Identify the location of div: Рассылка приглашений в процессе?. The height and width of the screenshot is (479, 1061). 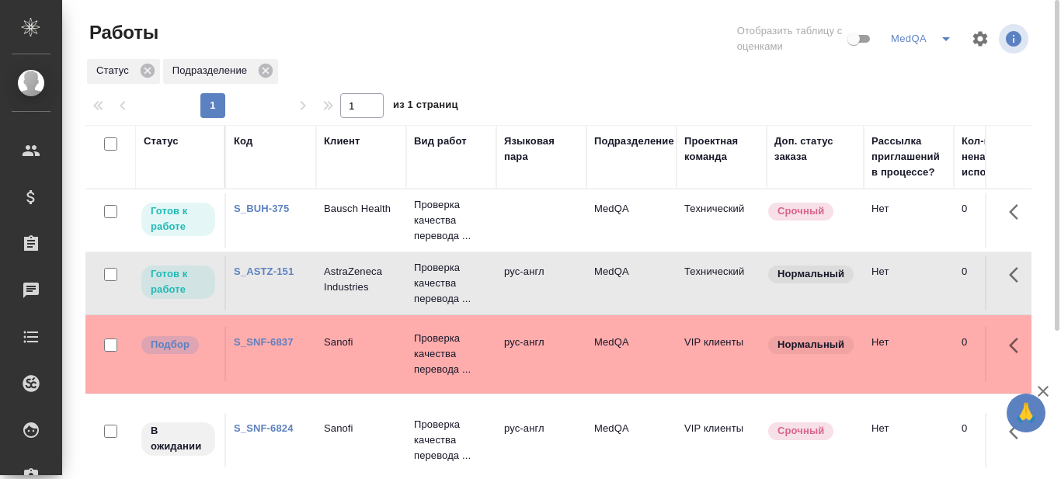
(909, 157).